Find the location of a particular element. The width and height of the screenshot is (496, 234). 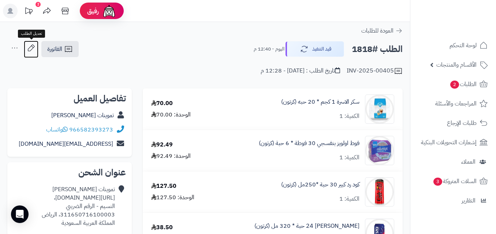

div: الوحدة: 127.50 is located at coordinates (173, 197).